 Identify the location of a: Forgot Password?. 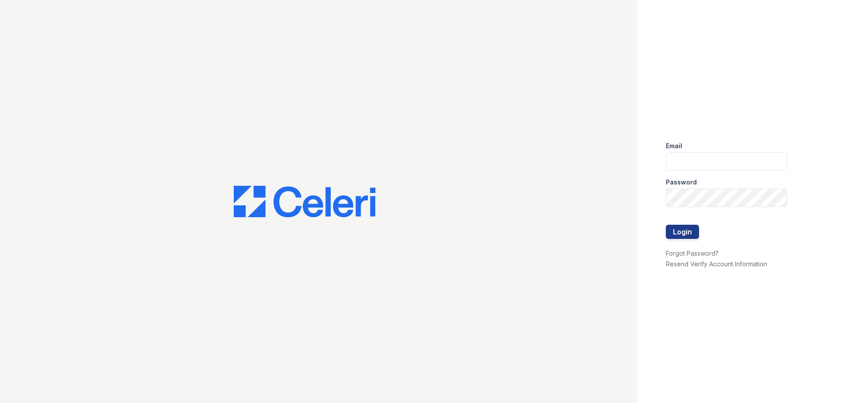
(692, 253).